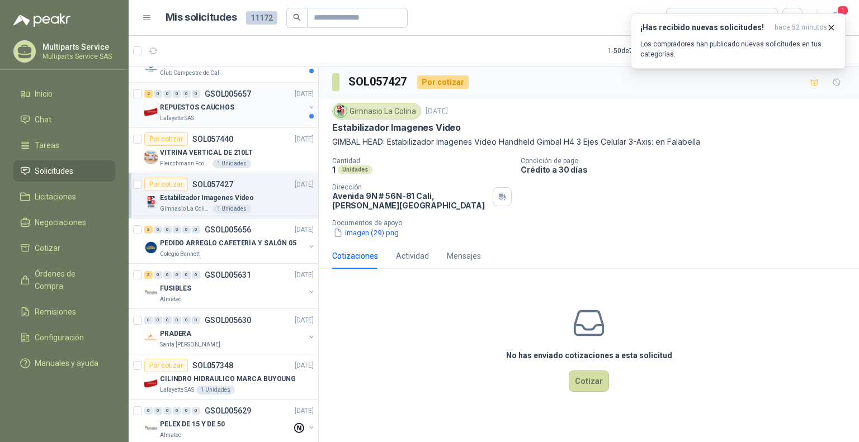 This screenshot has width=859, height=442. What do you see at coordinates (212, 185) in the screenshot?
I see `p: SOL057427` at bounding box center [212, 185].